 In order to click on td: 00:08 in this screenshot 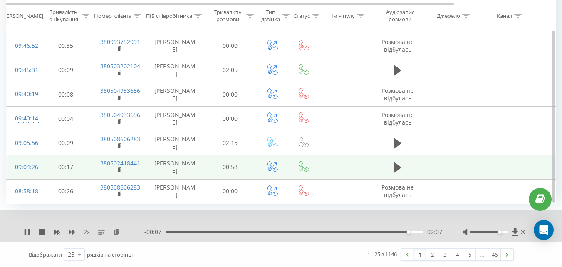, I will do `click(66, 94)`.